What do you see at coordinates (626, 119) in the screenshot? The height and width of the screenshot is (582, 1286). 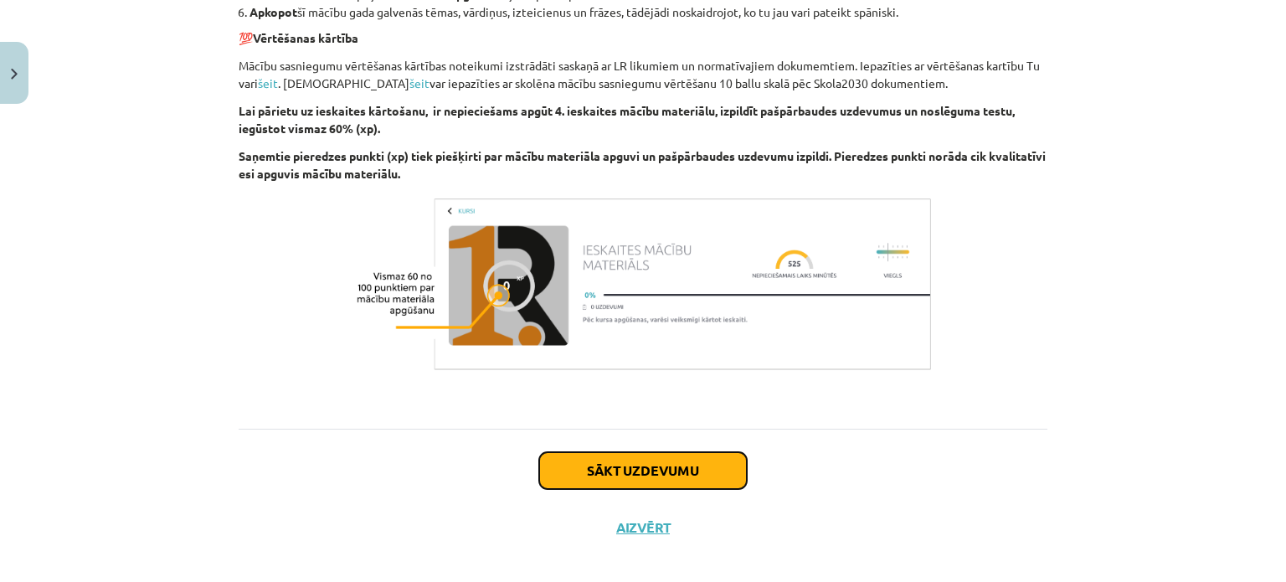 I see `b: Lai pārietu uz ieskaites kārtošanu, ir nepieciešams apgūt 4. ieskaites mācību materiālu, izpildīt...` at bounding box center [626, 119].